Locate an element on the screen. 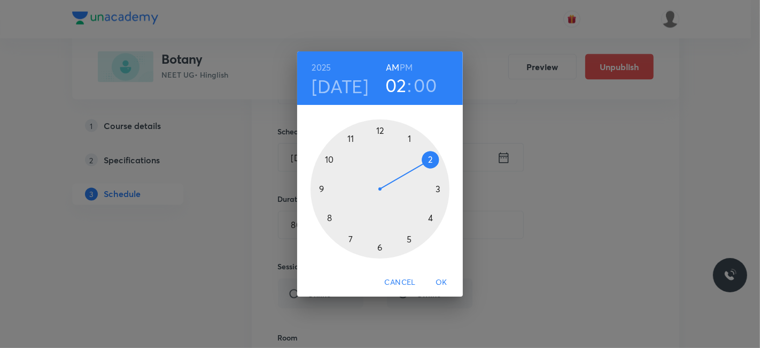  button: 00 is located at coordinates (426, 85).